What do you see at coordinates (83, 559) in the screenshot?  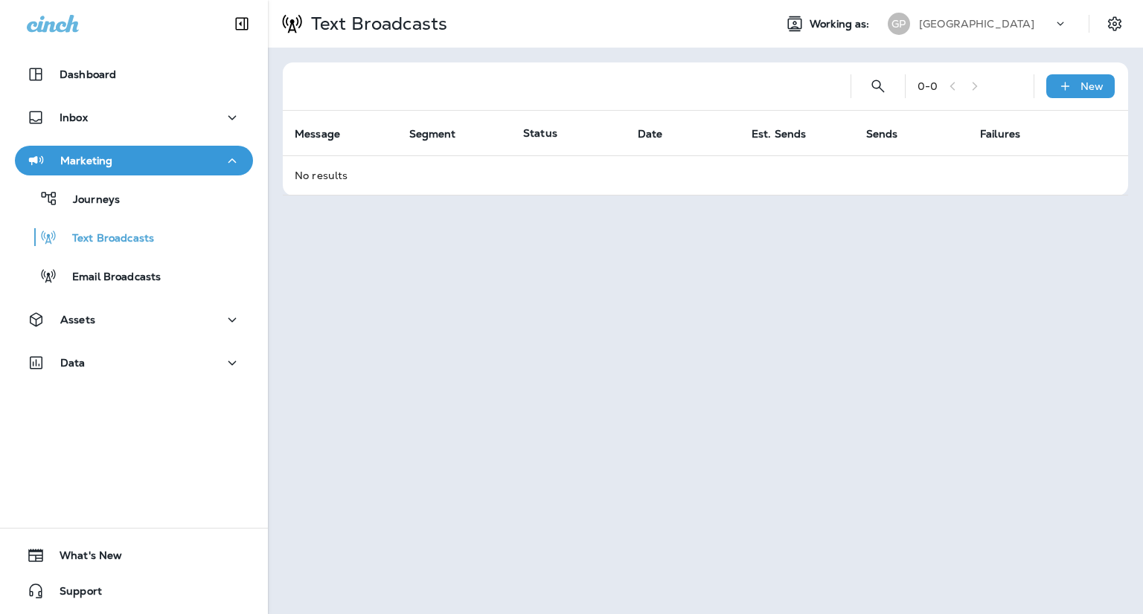 I see `span: What's New` at bounding box center [83, 559].